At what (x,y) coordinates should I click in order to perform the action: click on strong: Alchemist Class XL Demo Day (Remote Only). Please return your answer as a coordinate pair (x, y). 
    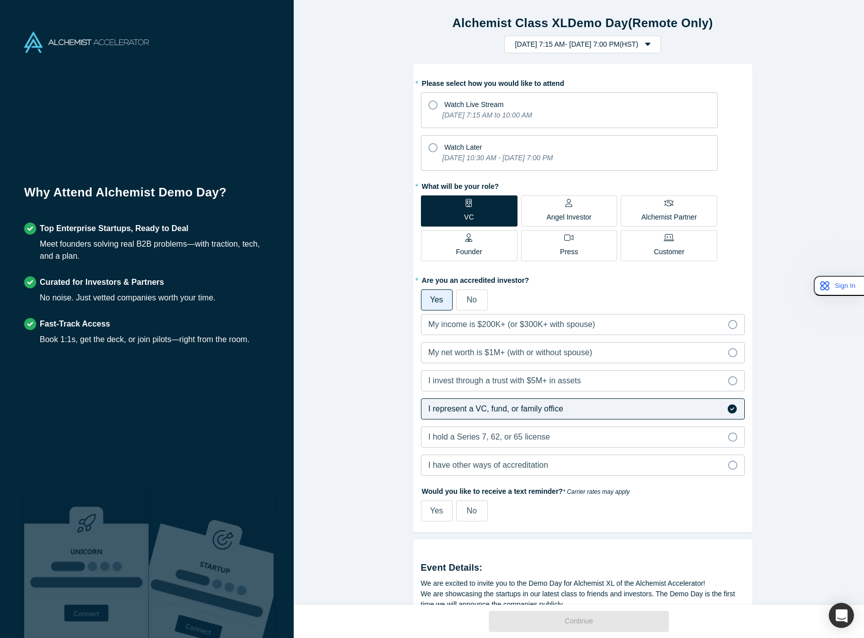
    Looking at the image, I should click on (582, 23).